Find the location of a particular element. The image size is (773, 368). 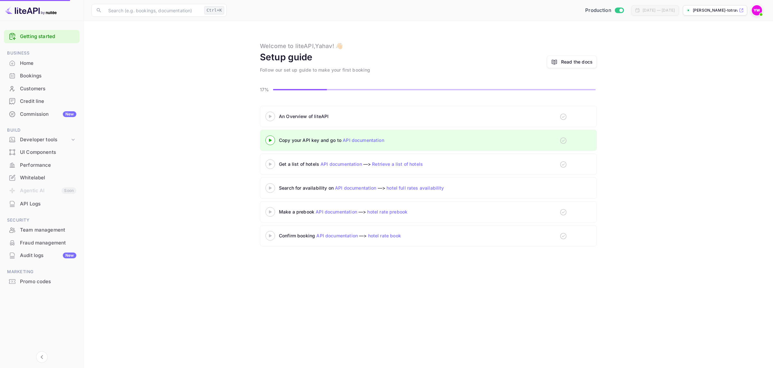

div: Commission is located at coordinates (48, 114).